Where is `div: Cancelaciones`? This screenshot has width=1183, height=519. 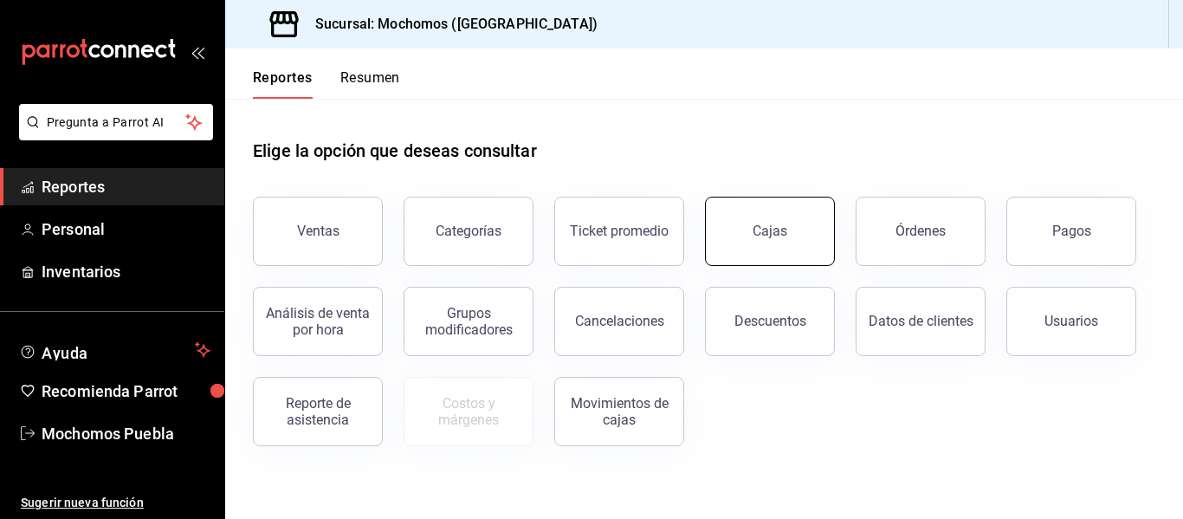 div: Cancelaciones is located at coordinates (619, 320).